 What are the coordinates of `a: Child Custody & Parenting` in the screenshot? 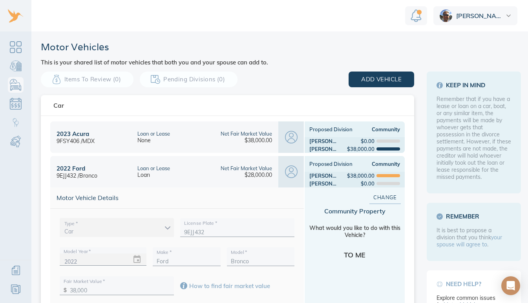 It's located at (16, 123).